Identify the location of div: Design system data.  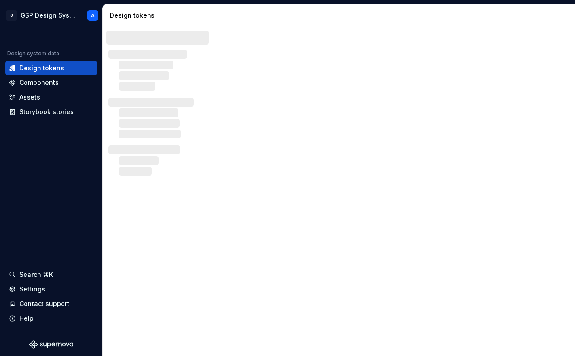
(33, 53).